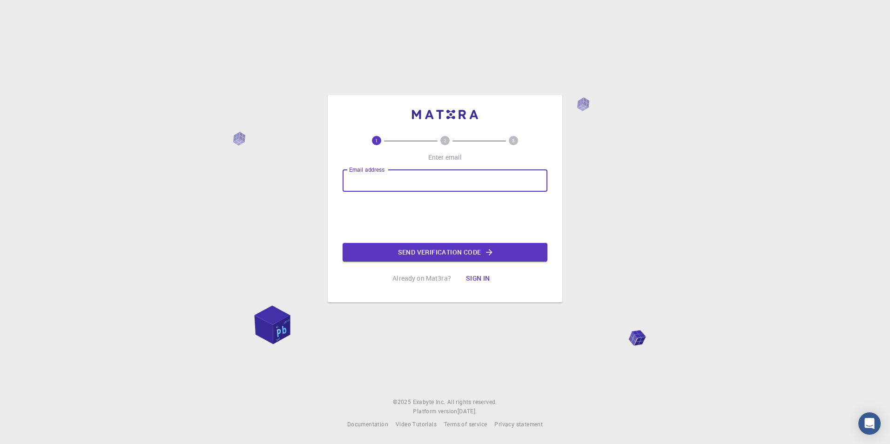 The height and width of the screenshot is (444, 890). Describe the element at coordinates (403, 402) in the screenshot. I see `span: © 2025` at that location.